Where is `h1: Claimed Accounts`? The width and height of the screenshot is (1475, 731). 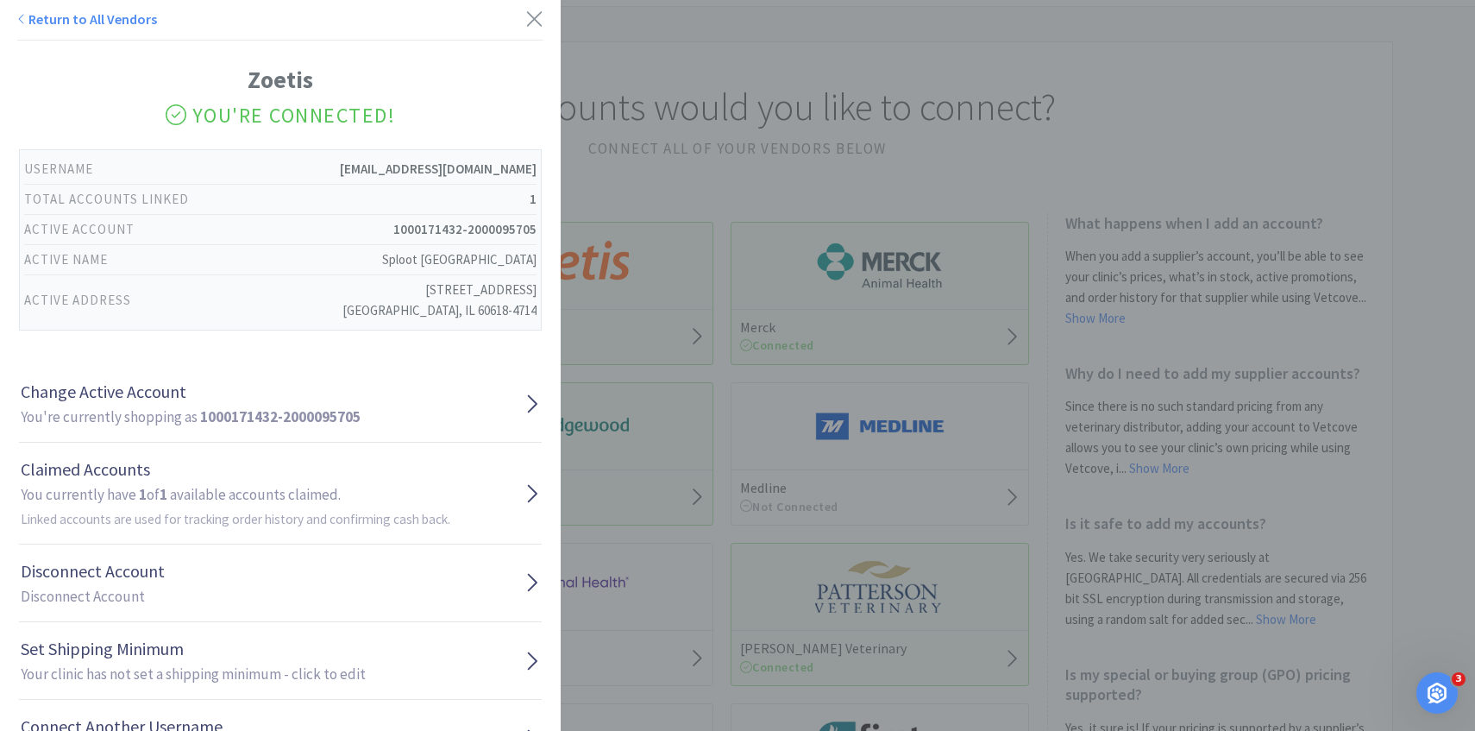
h1: Claimed Accounts is located at coordinates (235, 469).